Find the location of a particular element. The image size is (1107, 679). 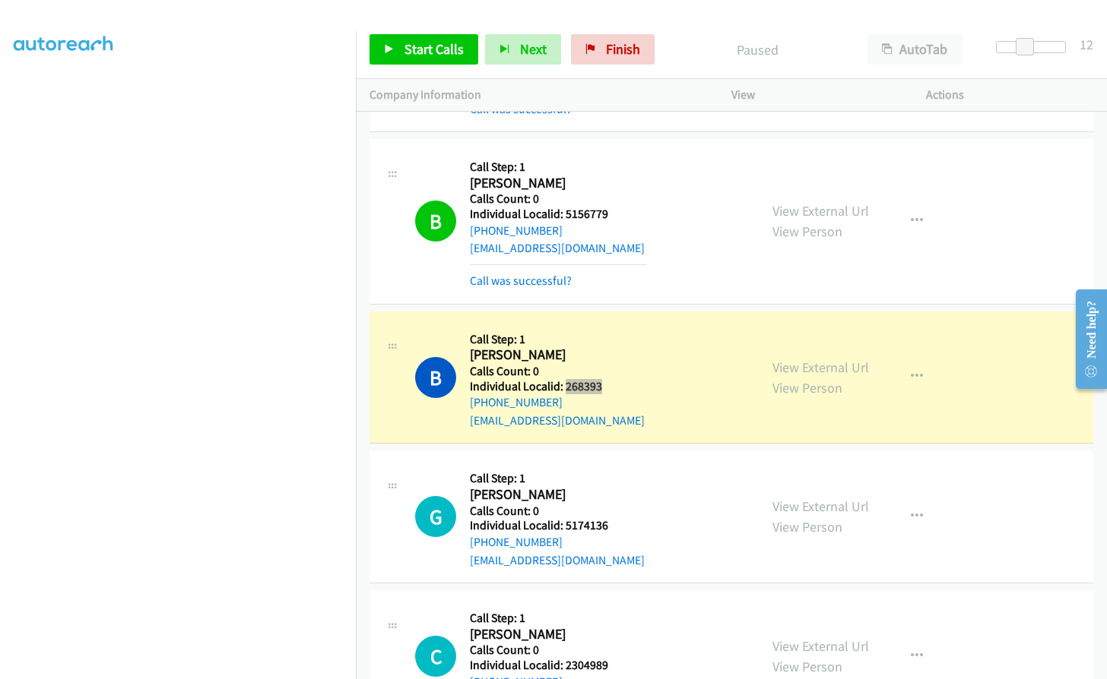

button: Next is located at coordinates (523, 49).